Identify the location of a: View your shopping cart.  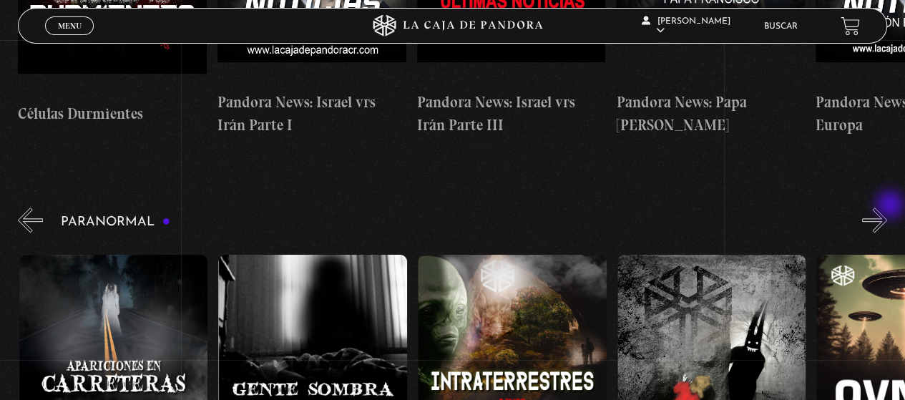
(850, 26).